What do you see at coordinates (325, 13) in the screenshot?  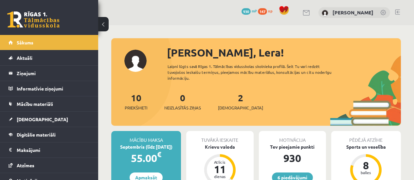 I see `img: Lera Panteviča` at bounding box center [325, 13].